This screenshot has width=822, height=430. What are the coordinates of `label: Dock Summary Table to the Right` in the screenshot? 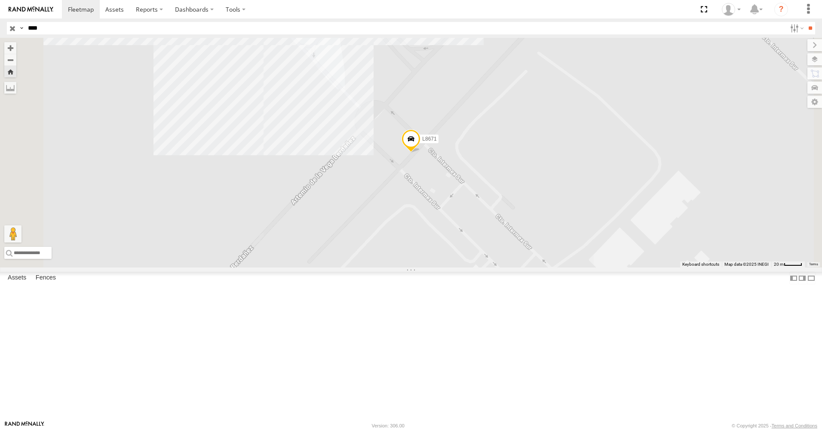 It's located at (802, 278).